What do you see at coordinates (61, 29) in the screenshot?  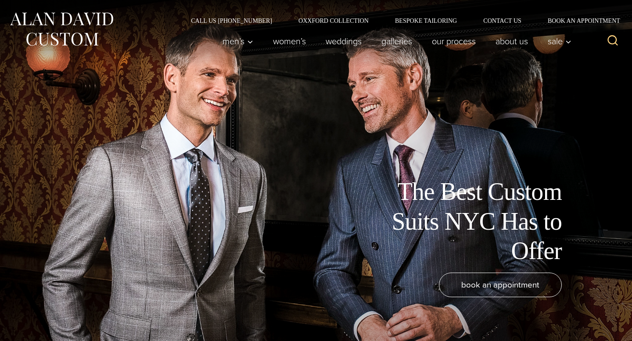 I see `img: Alan David Custom` at bounding box center [61, 29].